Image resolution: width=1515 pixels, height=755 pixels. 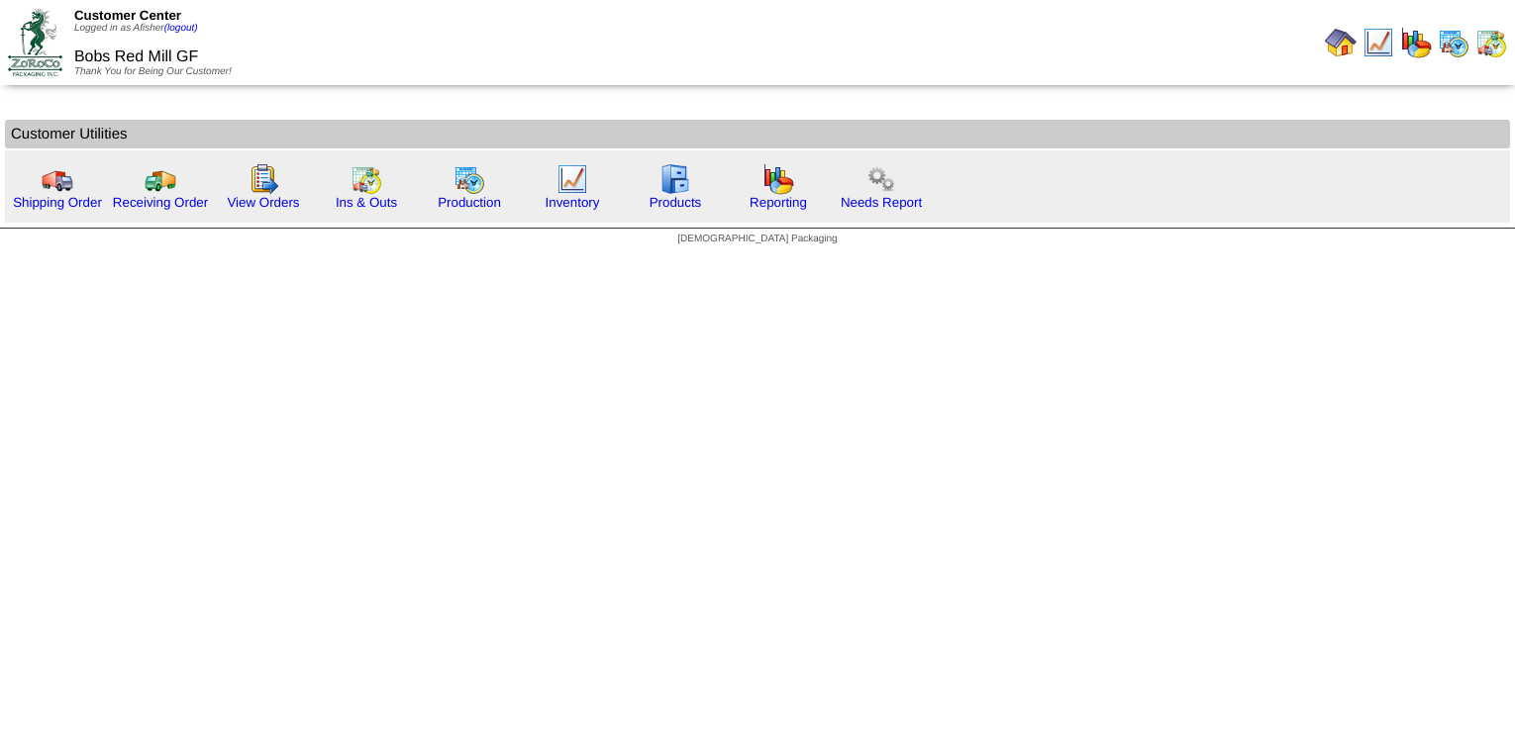 What do you see at coordinates (572, 202) in the screenshot?
I see `a: Inventory` at bounding box center [572, 202].